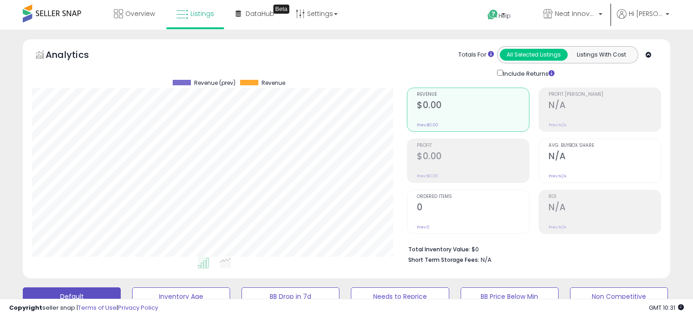  Describe the element at coordinates (202, 14) in the screenshot. I see `span: Listings` at that location.